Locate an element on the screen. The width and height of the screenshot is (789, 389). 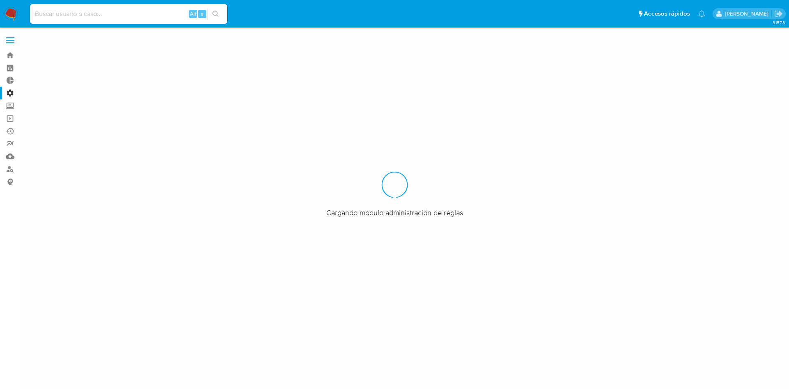
a: Salir is located at coordinates (779, 14).